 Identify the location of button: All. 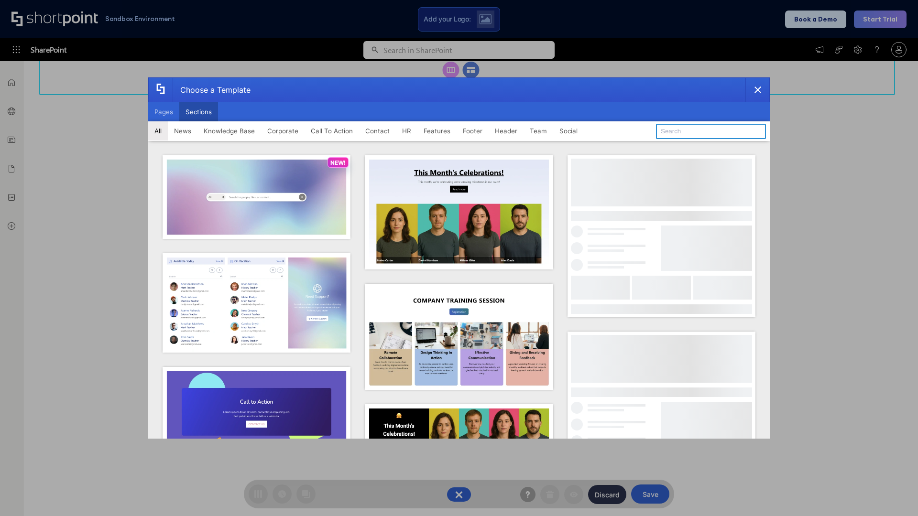
(158, 131).